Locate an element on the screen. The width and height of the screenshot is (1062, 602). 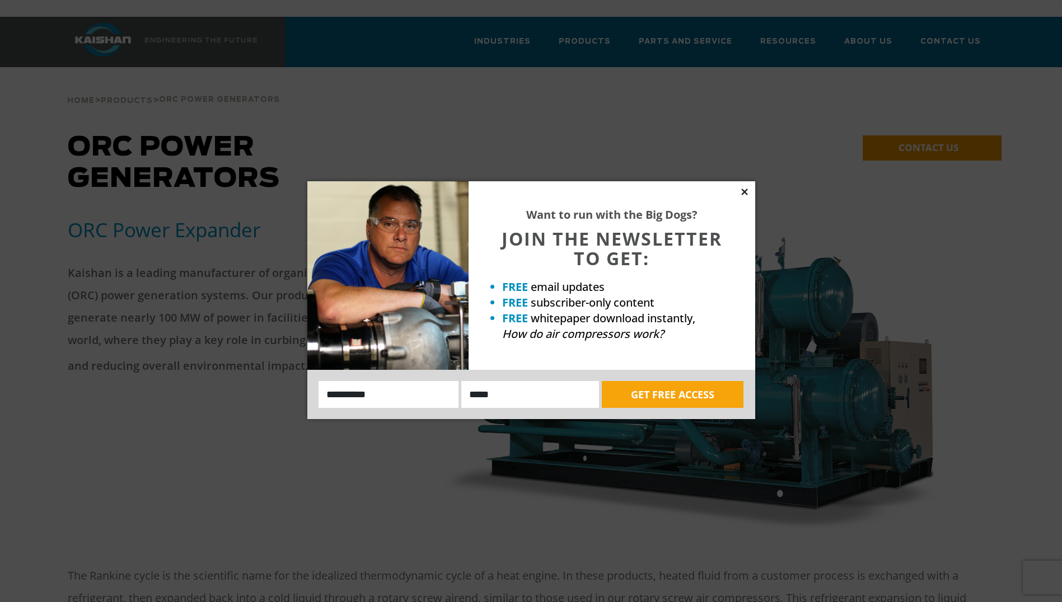
button: GET FREE ACCESS is located at coordinates (672, 395).